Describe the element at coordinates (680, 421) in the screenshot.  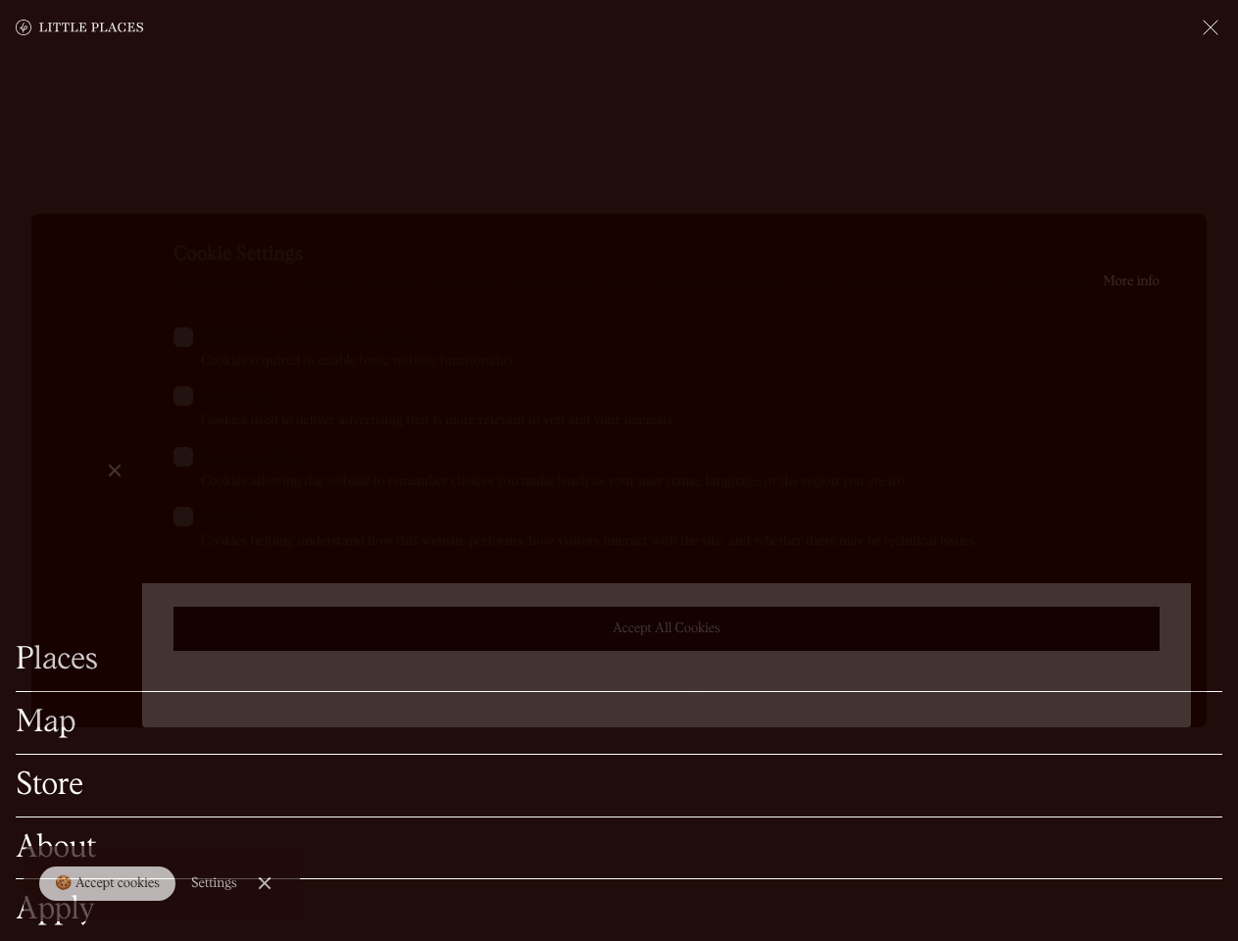
I see `div: Cookies used to deliver advertising that is more relevant to you and your interests.` at that location.